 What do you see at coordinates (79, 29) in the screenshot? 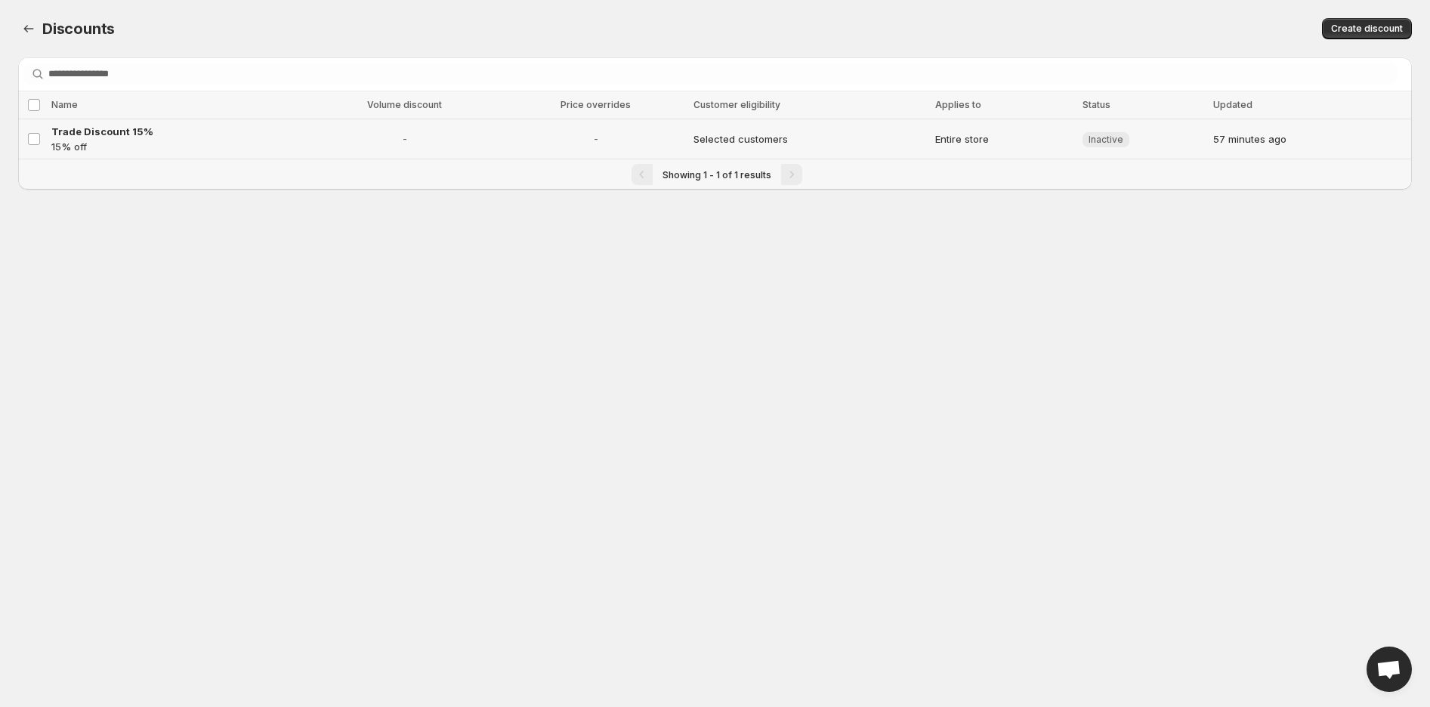
I see `span: Discounts` at bounding box center [79, 29].